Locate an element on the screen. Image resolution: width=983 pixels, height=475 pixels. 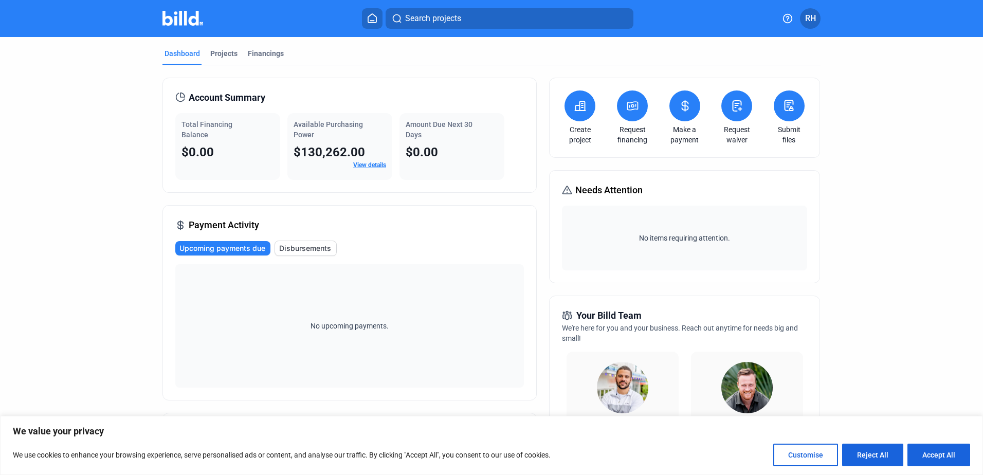
span: Amount Due Next 30 Days is located at coordinates (439, 130).